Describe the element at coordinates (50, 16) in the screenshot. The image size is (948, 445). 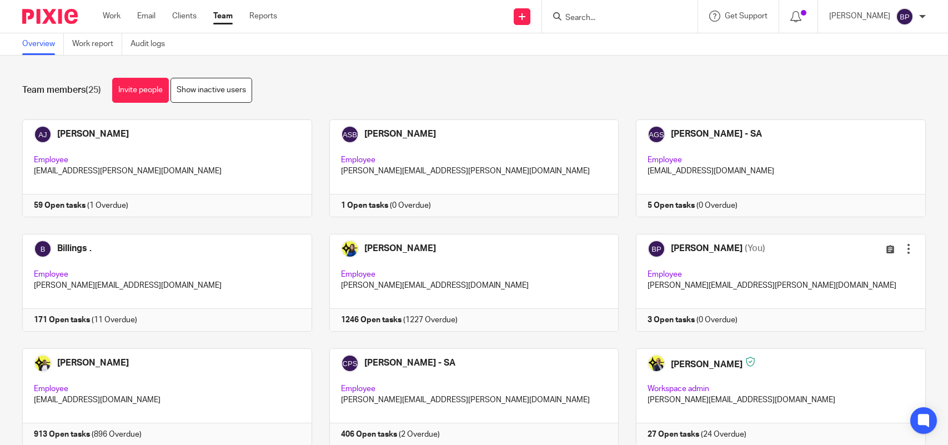
I see `img: Pixie` at that location.